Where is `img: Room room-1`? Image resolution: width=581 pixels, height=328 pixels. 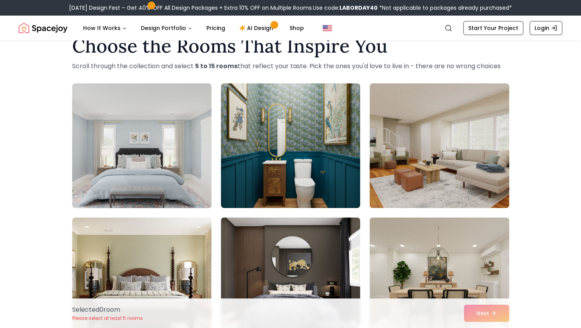 img: Room room-1 is located at coordinates (142, 146).